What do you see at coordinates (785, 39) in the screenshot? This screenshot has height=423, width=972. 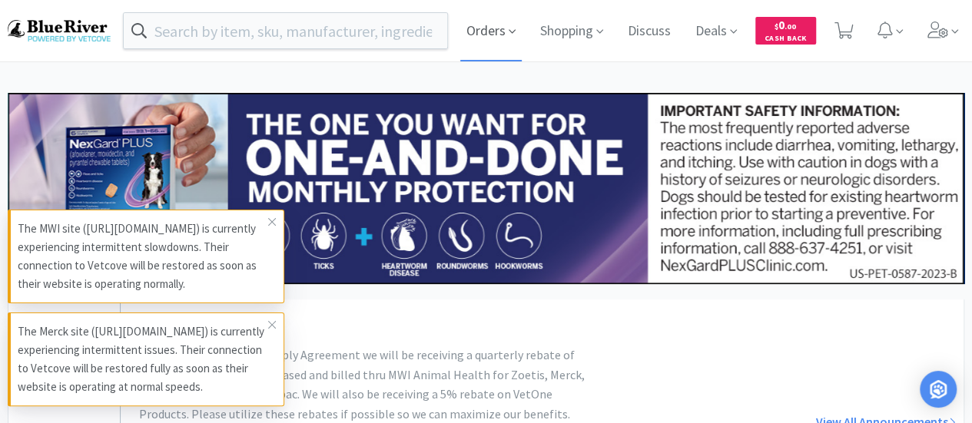 I see `span: Cash Back` at bounding box center [785, 39].